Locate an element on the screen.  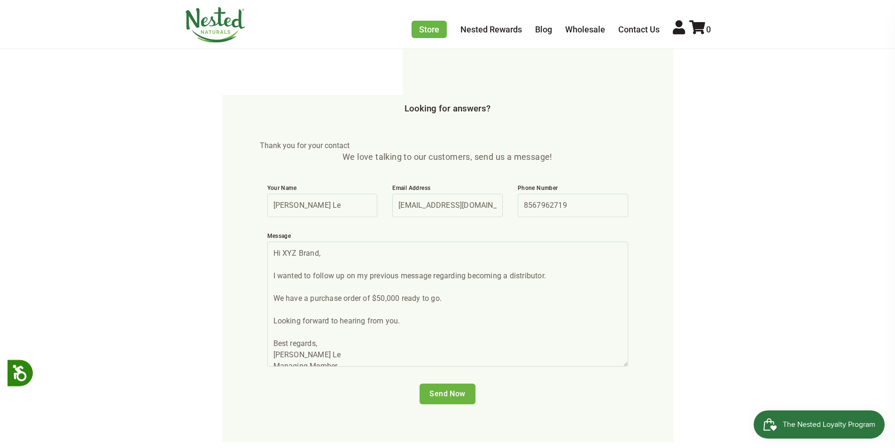
label: Email Address is located at coordinates (447, 189).